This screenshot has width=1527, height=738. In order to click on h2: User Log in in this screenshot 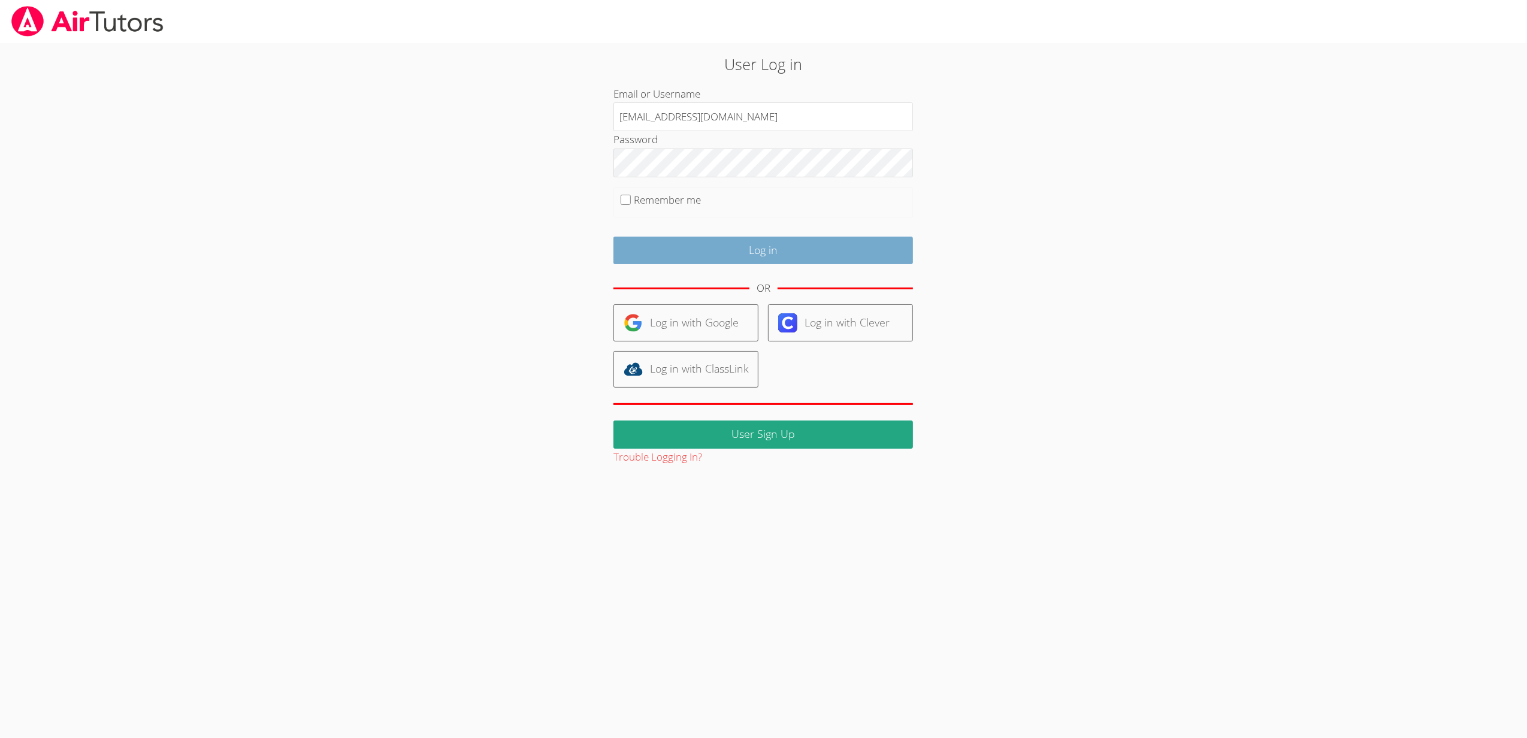, I will do `click(763, 64)`.